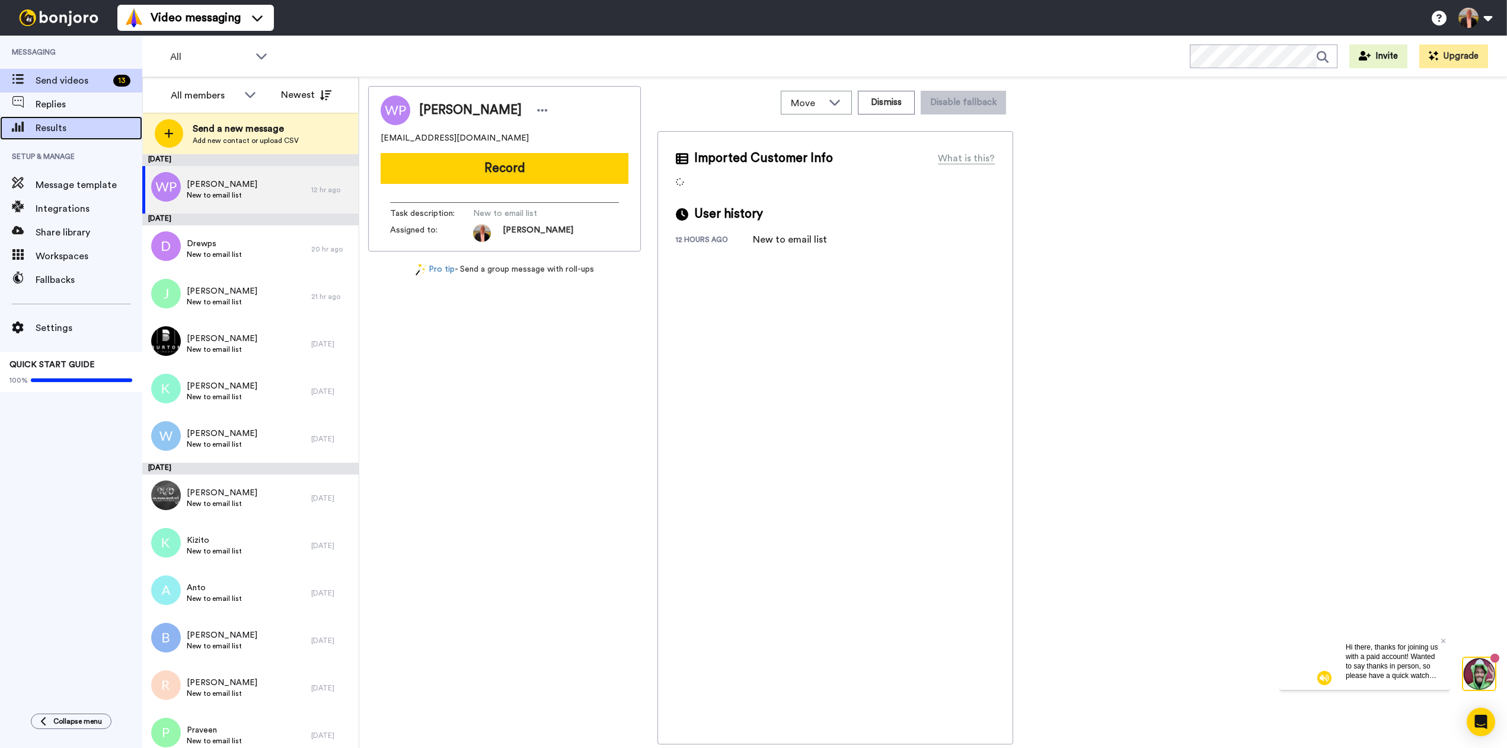  I want to click on img: d.png, so click(166, 246).